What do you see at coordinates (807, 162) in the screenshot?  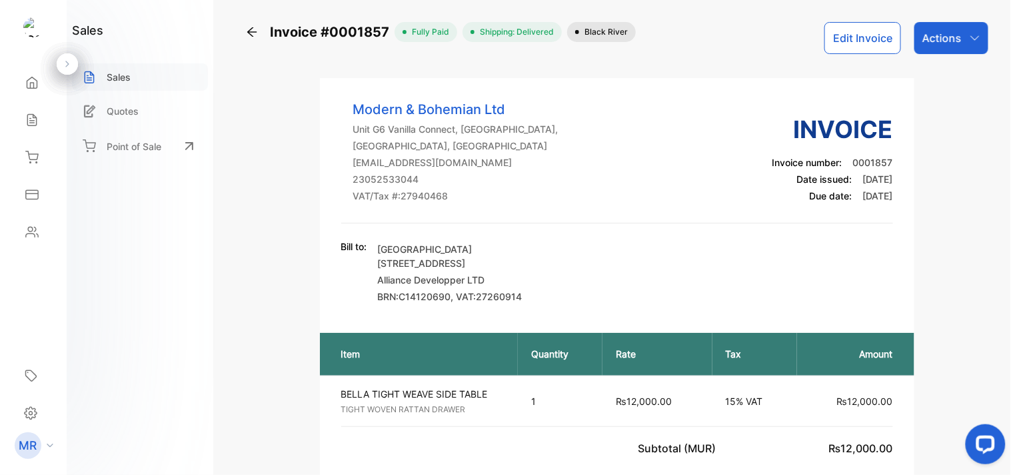 I see `span: Invoice number:` at bounding box center [807, 162].